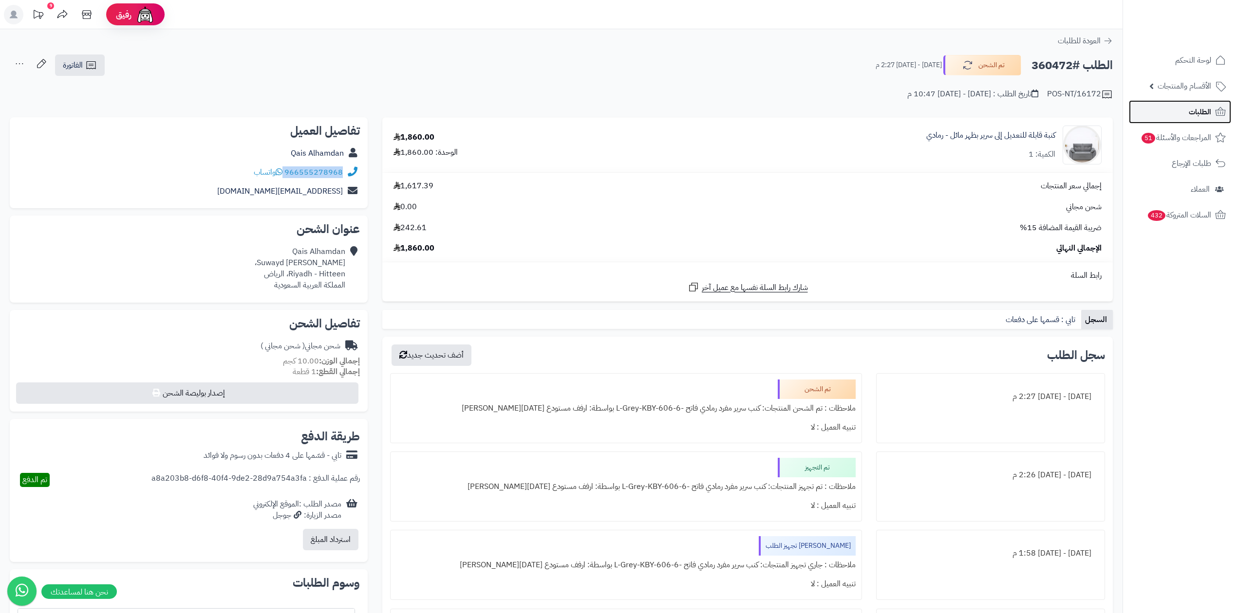 This screenshot has height=613, width=1237. Describe the element at coordinates (747, 276) in the screenshot. I see `div: رابط السلة` at that location.